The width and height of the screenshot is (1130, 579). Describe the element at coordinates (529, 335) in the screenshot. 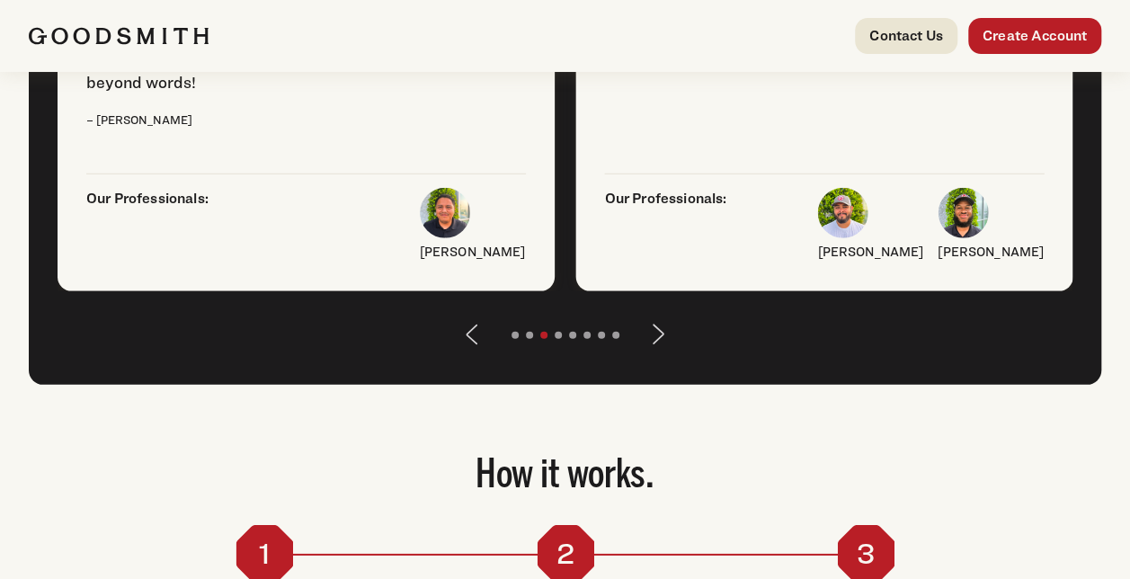

I see `li: Page dot 2` at that location.